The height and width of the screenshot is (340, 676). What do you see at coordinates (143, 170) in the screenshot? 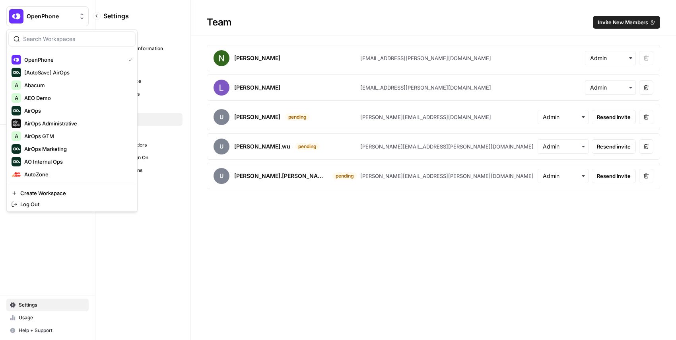
I see `a: Integrations` at bounding box center [143, 170].